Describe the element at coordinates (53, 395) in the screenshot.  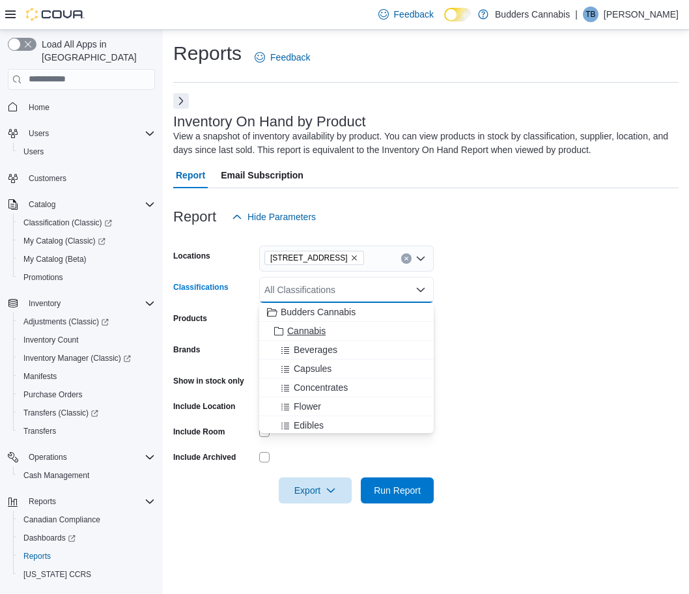
I see `a: Purchase Orders` at that location.